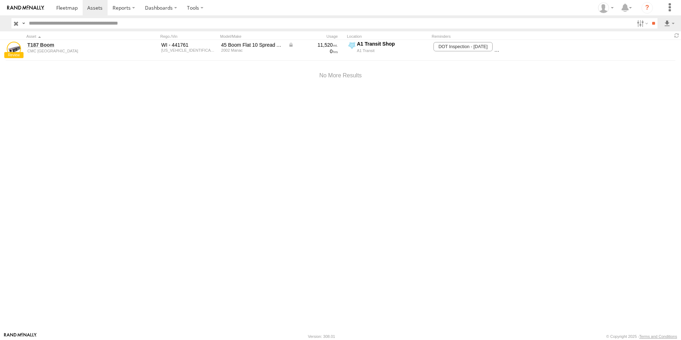  Describe the element at coordinates (26, 8) in the screenshot. I see `img: rand-logo.svg` at that location.